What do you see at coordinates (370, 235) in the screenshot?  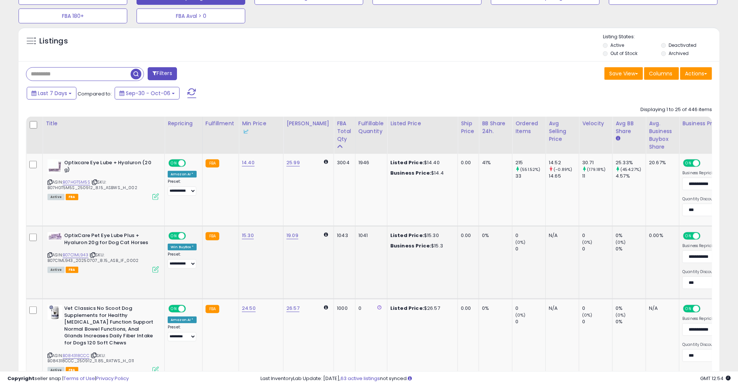 I see `div: 1041` at bounding box center [370, 235].